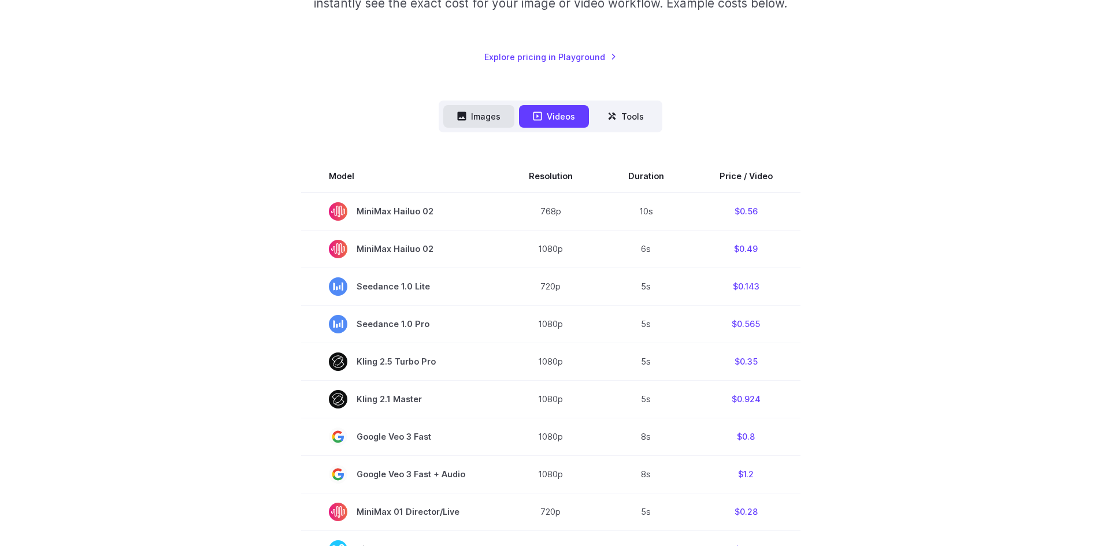 The image size is (1101, 546). Describe the element at coordinates (554, 116) in the screenshot. I see `button: Videos` at that location.